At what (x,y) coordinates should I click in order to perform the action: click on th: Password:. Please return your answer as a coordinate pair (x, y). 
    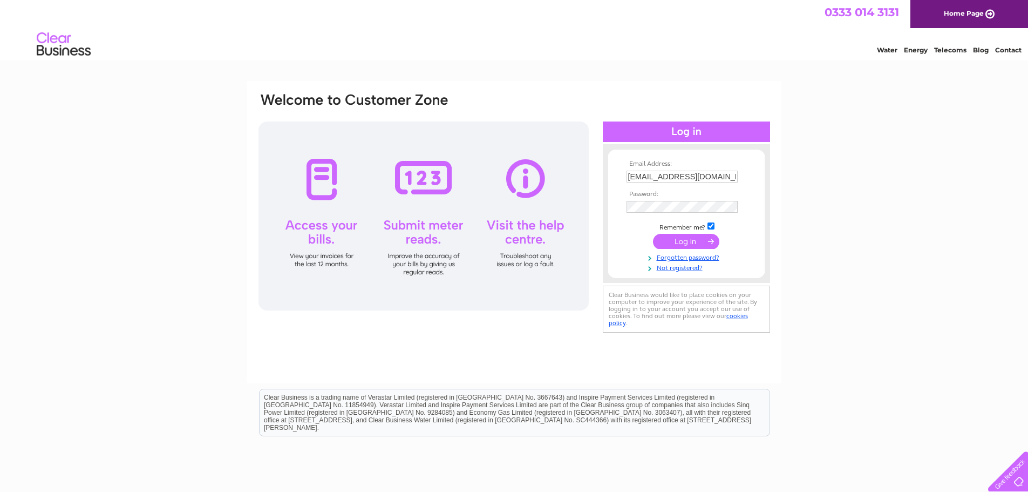
    Looking at the image, I should click on (686, 194).